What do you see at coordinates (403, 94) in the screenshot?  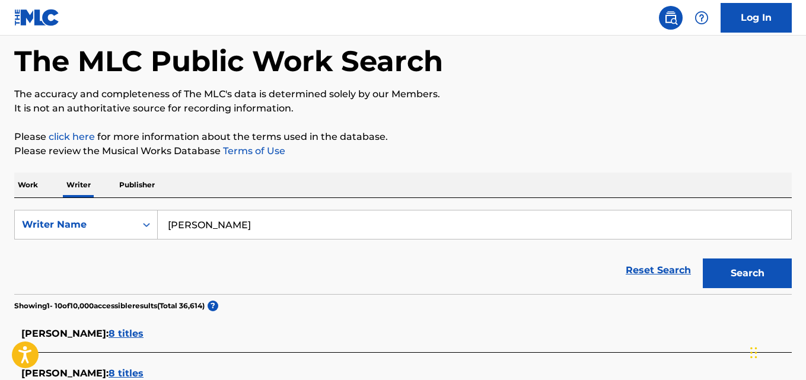 I see `p: The accuracy and completeness of The MLC's data is determined solely by our Members.` at bounding box center [403, 94].